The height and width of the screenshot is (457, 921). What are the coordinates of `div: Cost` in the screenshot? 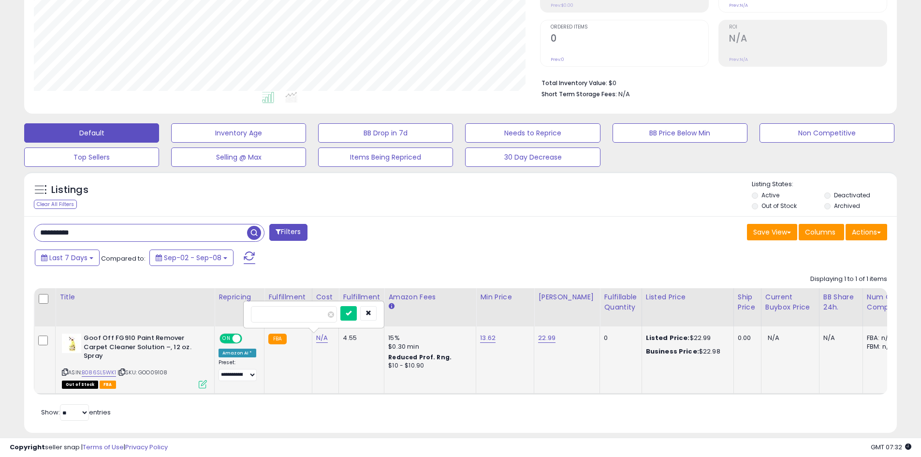 It's located at (326, 297).